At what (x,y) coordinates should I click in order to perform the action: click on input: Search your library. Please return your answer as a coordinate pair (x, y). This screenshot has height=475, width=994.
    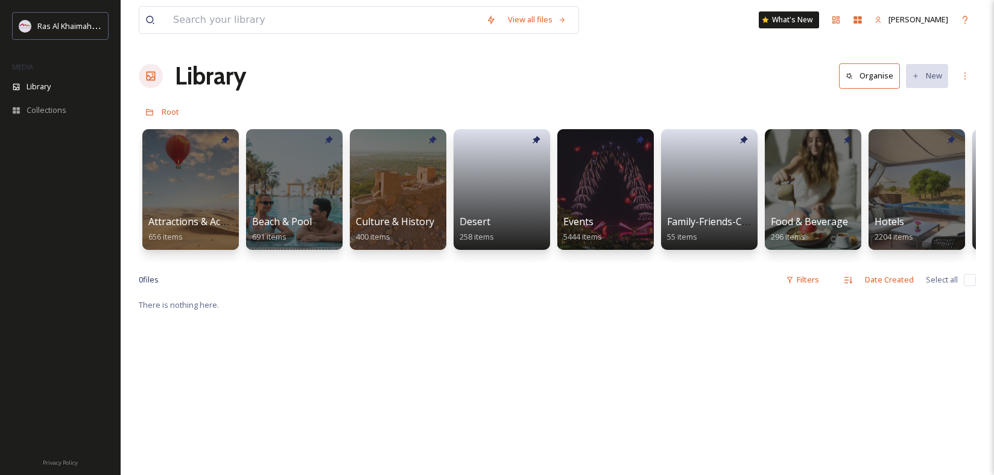
    Looking at the image, I should click on (323, 20).